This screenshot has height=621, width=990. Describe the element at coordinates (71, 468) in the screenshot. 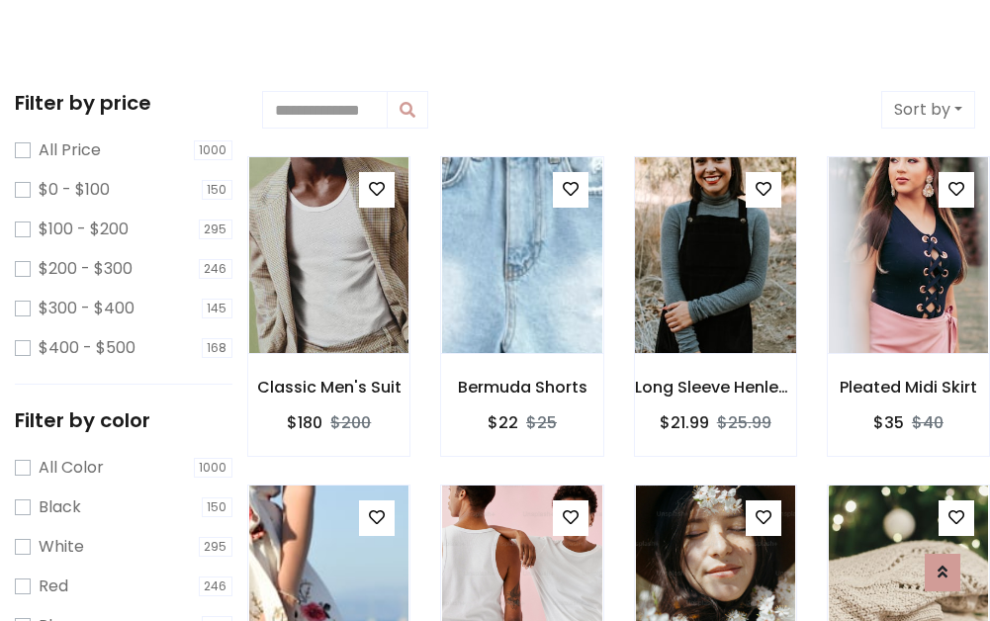

I see `label: All Color` at that location.